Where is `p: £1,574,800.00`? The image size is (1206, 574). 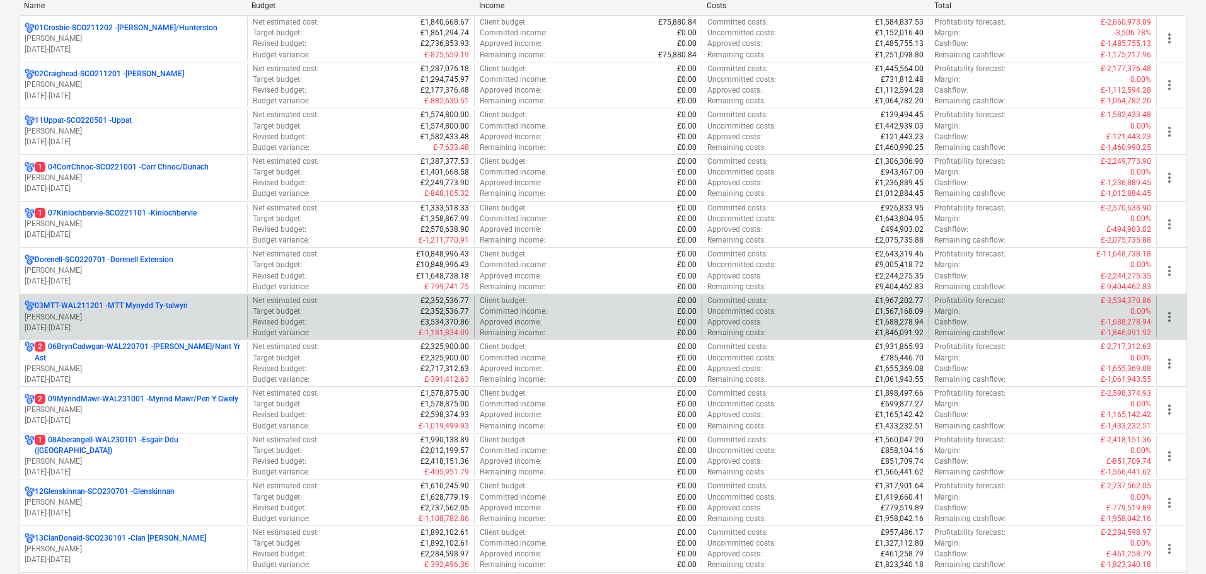 p: £1,574,800.00 is located at coordinates (444, 115).